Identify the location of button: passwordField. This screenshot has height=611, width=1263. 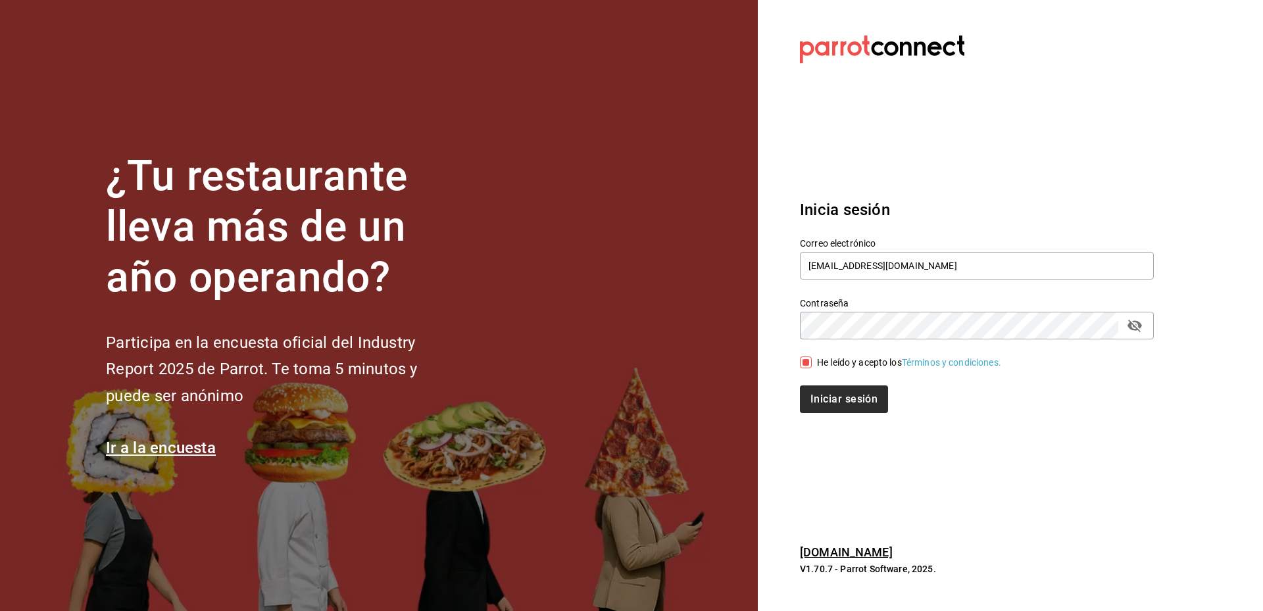
(1135, 326).